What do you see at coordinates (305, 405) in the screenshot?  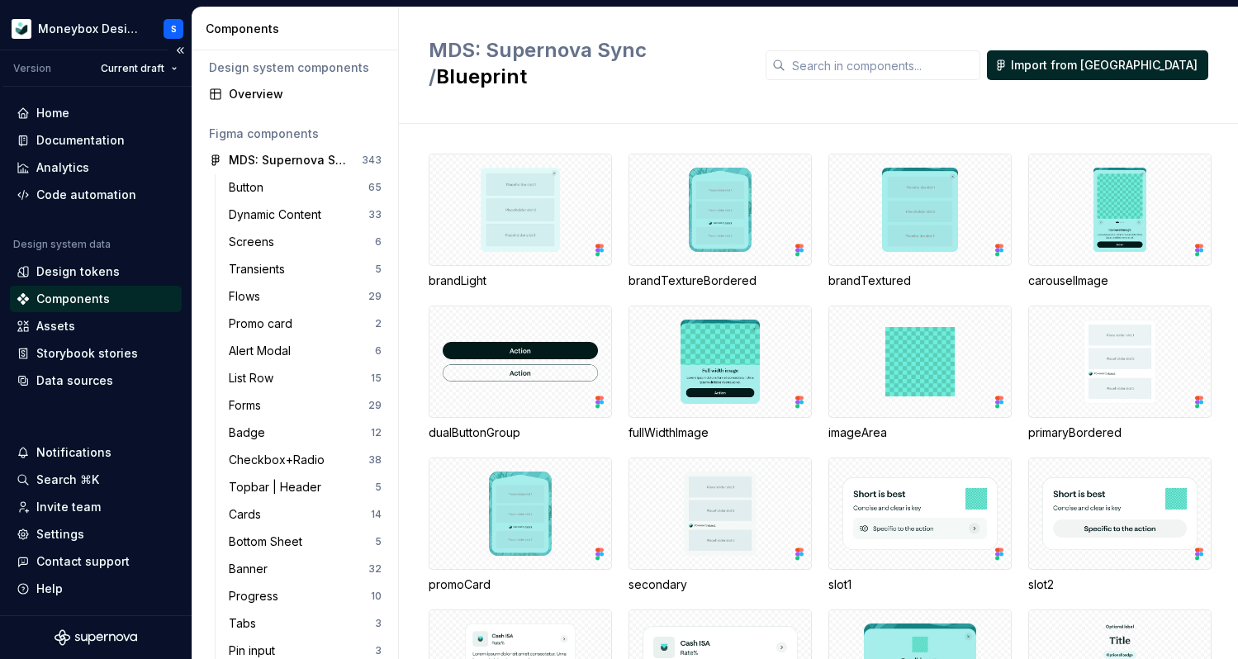 I see `a: Forms29` at bounding box center [305, 405].